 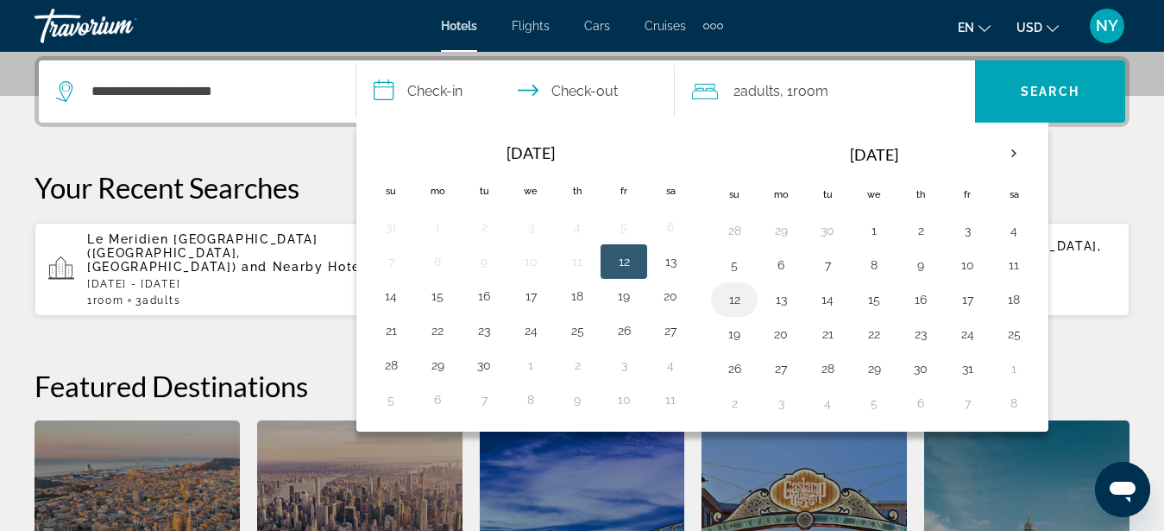 I want to click on span: Adults, so click(x=760, y=91).